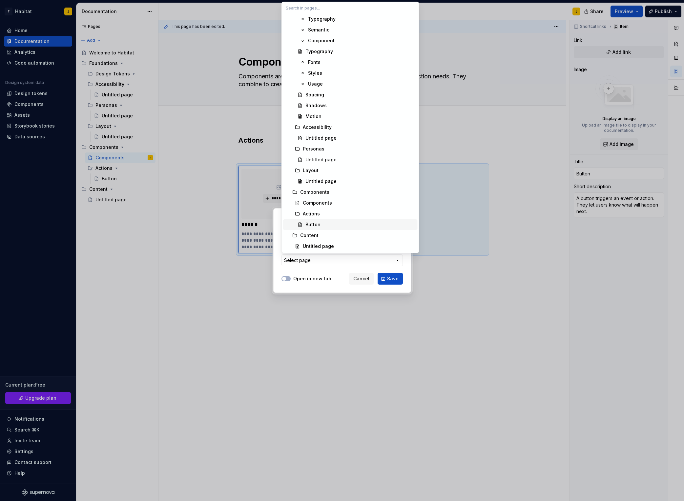 This screenshot has height=501, width=684. What do you see at coordinates (316, 106) in the screenshot?
I see `div: Shadows` at bounding box center [316, 106].